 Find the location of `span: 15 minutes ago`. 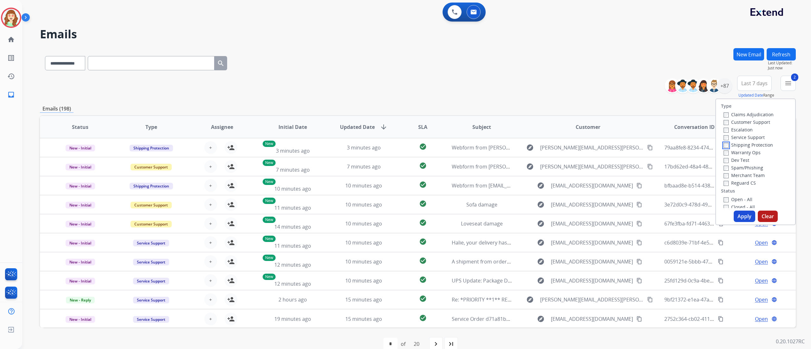

span: 15 minutes ago is located at coordinates (364, 319).